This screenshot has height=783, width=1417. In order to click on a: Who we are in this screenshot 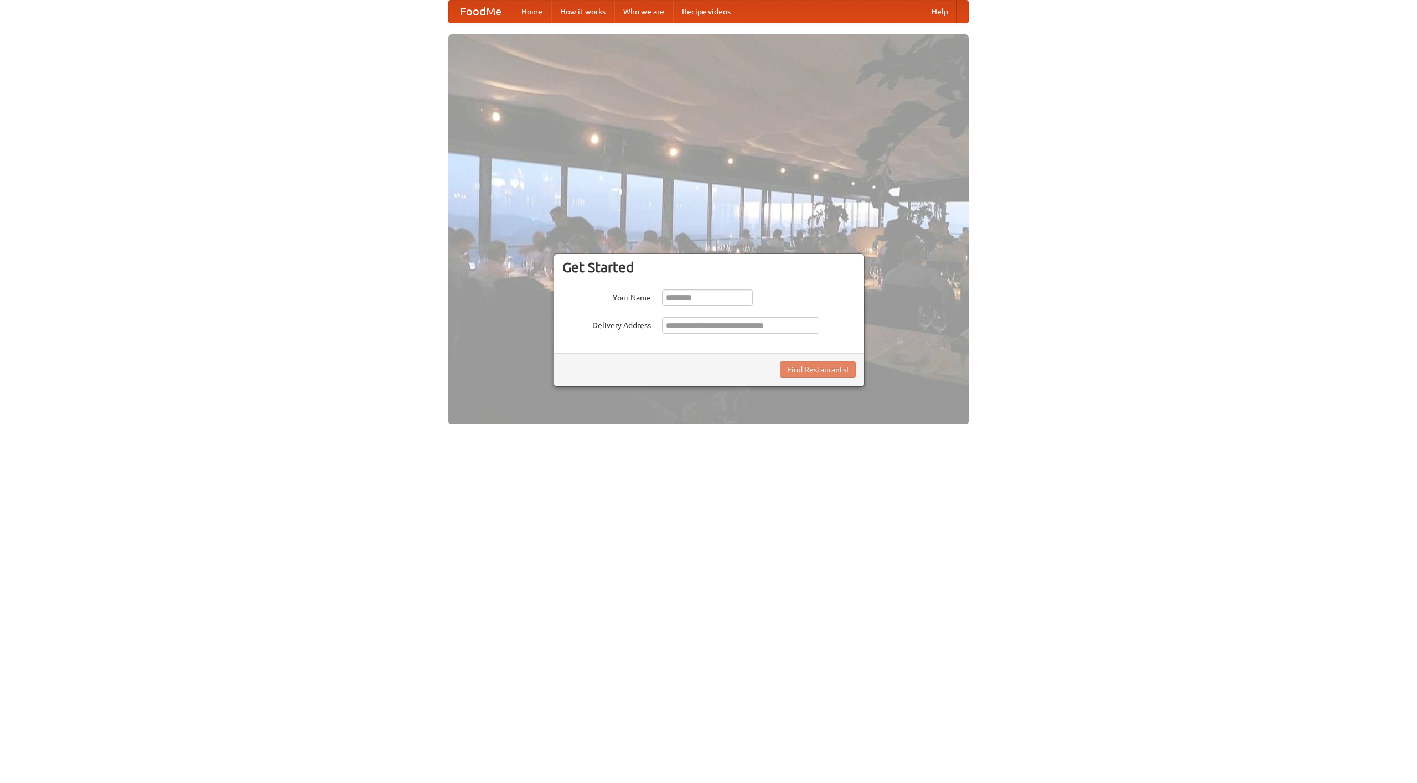, I will do `click(644, 12)`.